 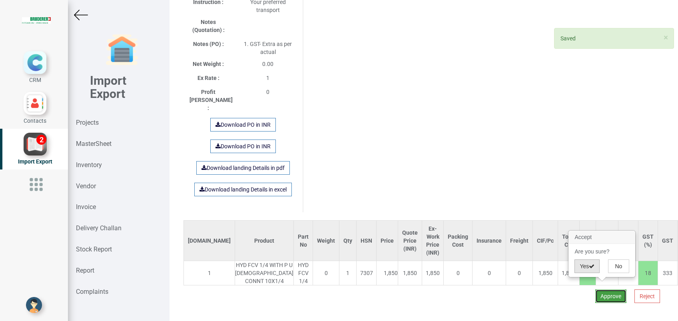 I want to click on th: GST, so click(x=668, y=241).